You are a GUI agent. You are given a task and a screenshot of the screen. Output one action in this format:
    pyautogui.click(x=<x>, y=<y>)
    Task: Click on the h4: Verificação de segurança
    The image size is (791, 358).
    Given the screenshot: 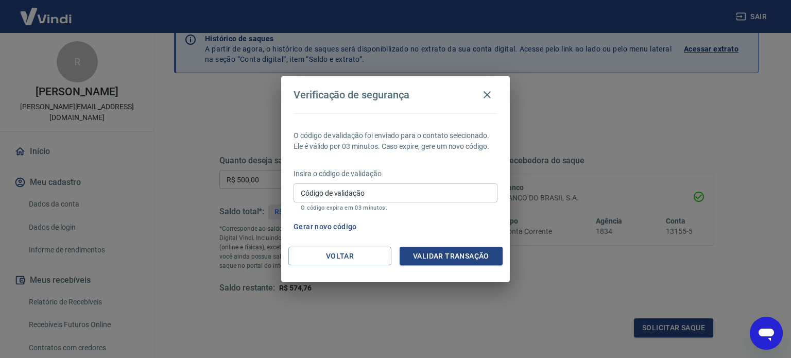 What is the action you would take?
    pyautogui.click(x=351, y=95)
    